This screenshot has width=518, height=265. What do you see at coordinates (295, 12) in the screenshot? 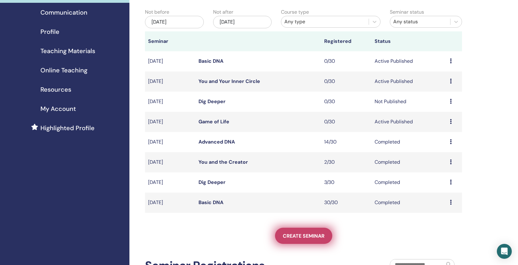
I see `label: Course type` at bounding box center [295, 12].